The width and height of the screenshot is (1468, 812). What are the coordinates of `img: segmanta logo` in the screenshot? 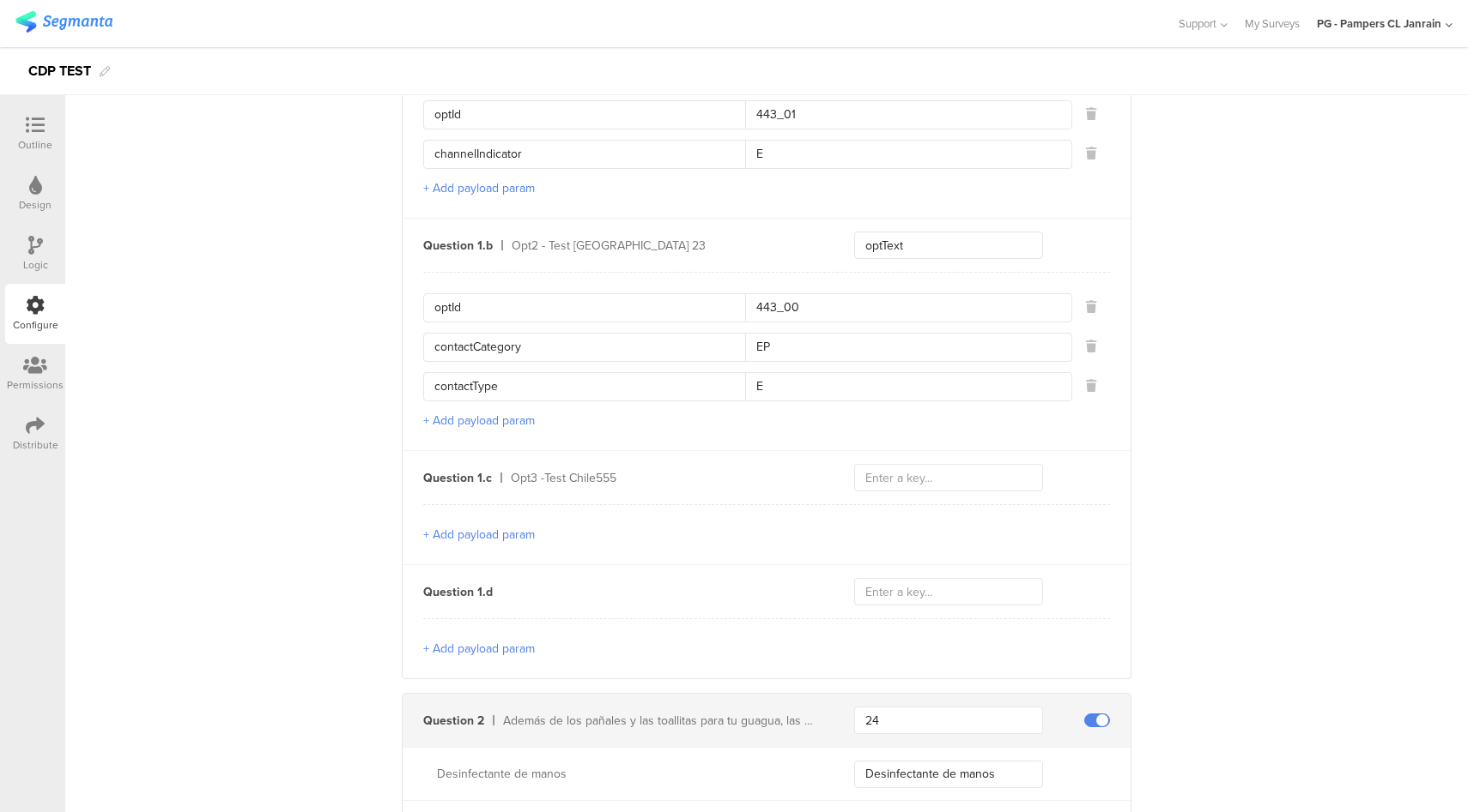 It's located at (63, 21).